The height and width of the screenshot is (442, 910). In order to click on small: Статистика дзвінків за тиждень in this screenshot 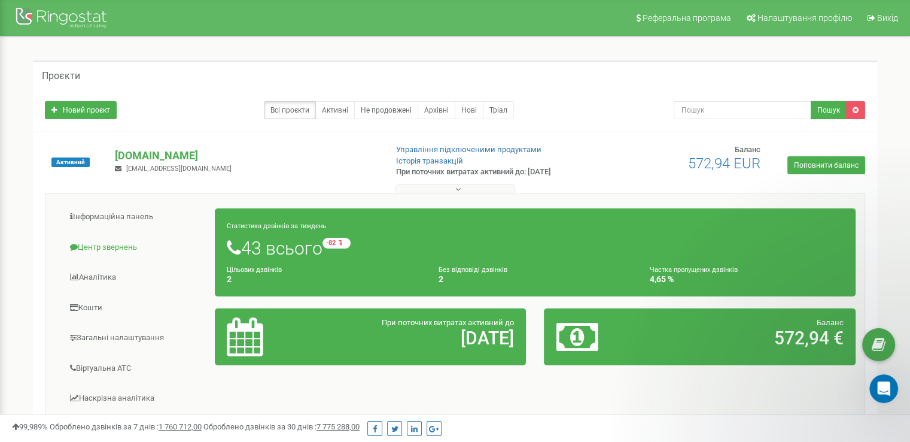, I will do `click(277, 226)`.